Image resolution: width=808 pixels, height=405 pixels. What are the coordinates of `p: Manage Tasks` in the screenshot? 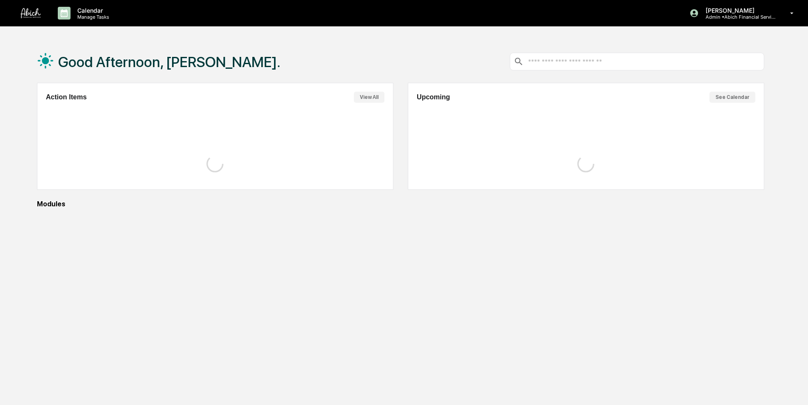 It's located at (92, 17).